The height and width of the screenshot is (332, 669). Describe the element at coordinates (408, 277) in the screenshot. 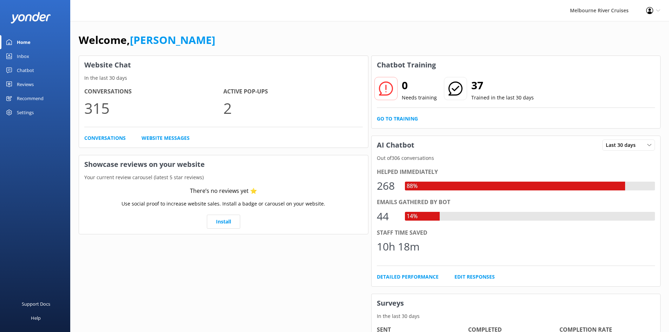

I see `a: Detailed Performance` at that location.